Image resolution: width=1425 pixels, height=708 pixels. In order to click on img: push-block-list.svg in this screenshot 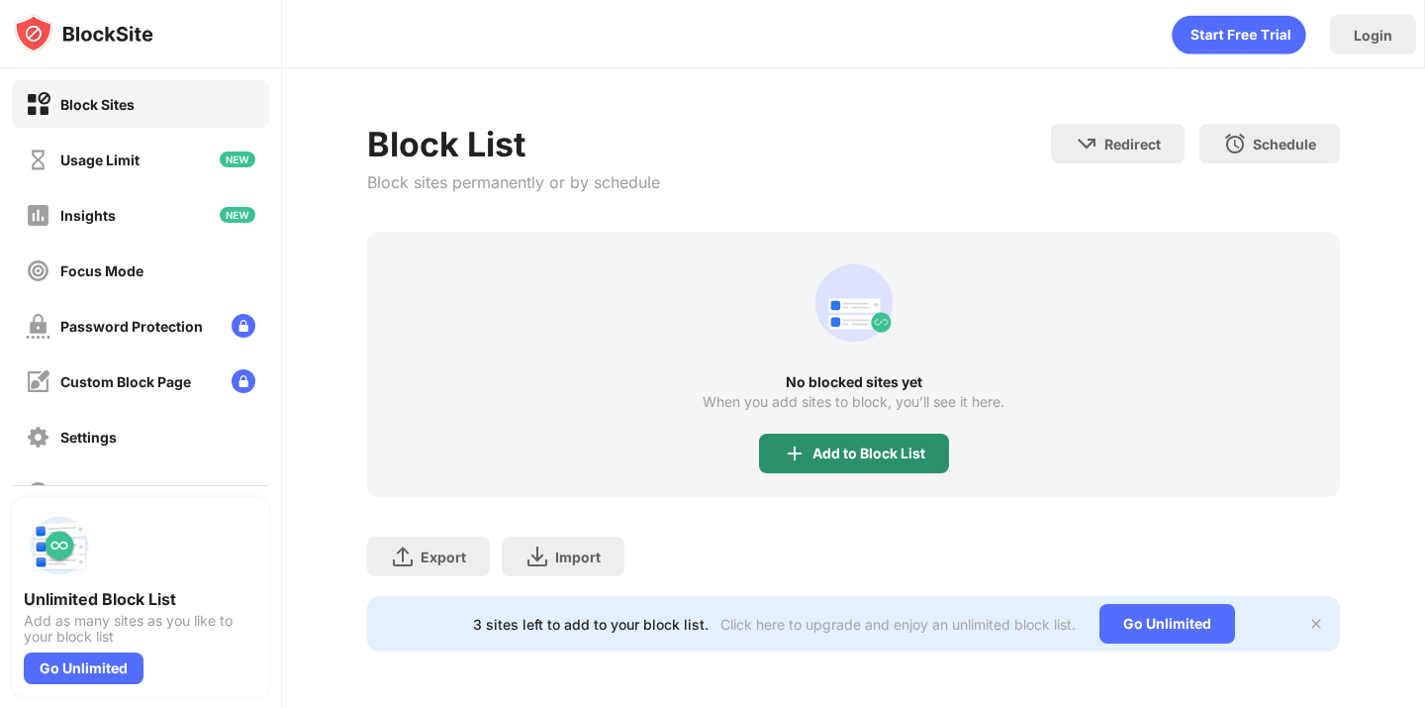, I will do `click(59, 545)`.